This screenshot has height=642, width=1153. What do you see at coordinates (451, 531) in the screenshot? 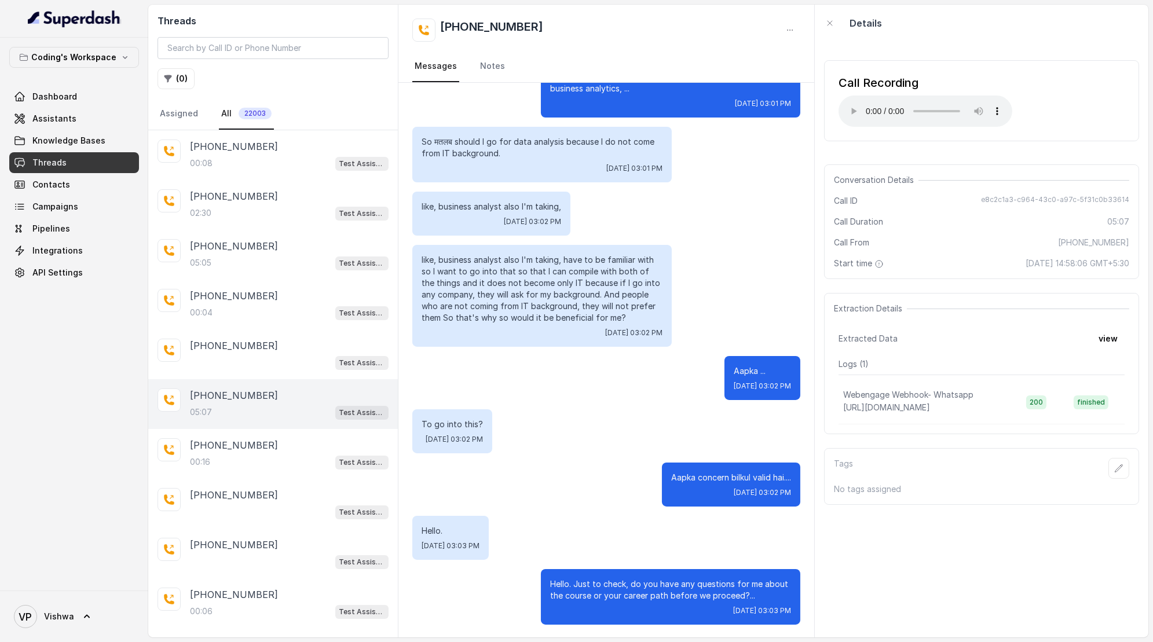
I see `p: Hello.` at bounding box center [451, 531].